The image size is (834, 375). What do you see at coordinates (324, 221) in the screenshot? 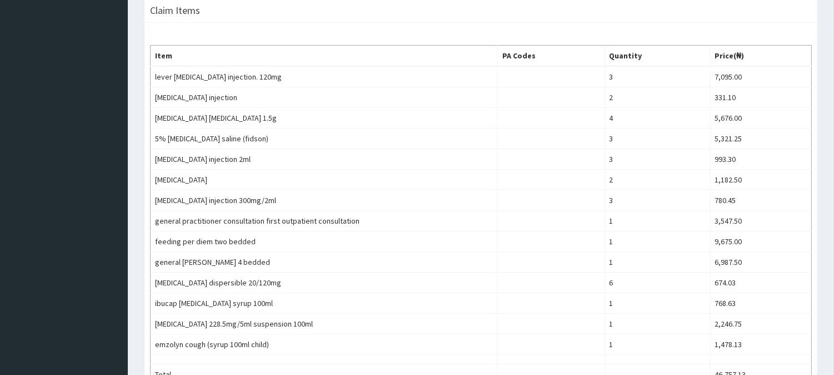
I see `td: general practitioner consultation first outpatient consultation` at bounding box center [324, 221].